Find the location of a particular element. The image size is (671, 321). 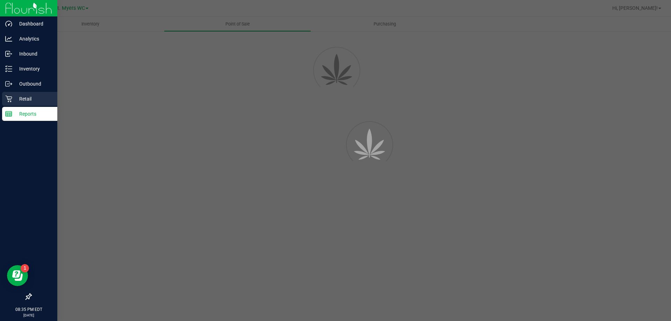

inline-svg: Inventory is located at coordinates (9, 69).